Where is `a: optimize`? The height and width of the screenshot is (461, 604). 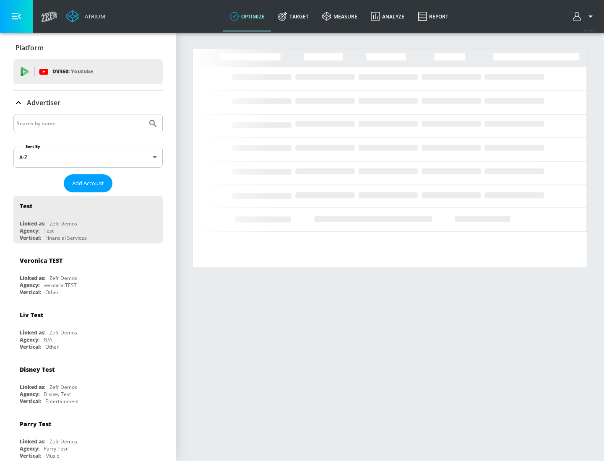 a: optimize is located at coordinates (247, 16).